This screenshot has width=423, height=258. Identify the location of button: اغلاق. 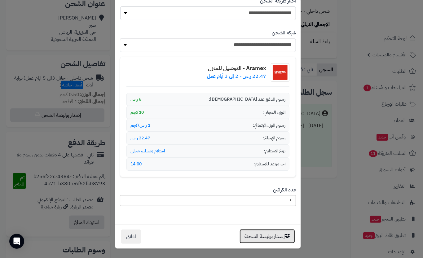
(131, 237).